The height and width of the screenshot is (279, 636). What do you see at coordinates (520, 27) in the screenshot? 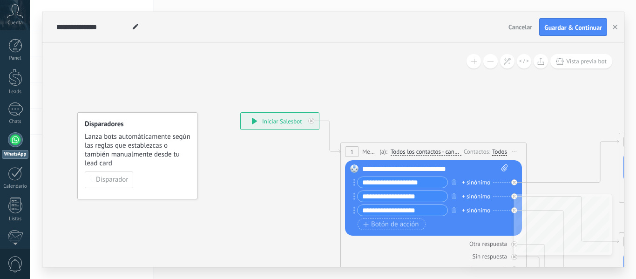
I see `button: Cancelar` at bounding box center [520, 27].